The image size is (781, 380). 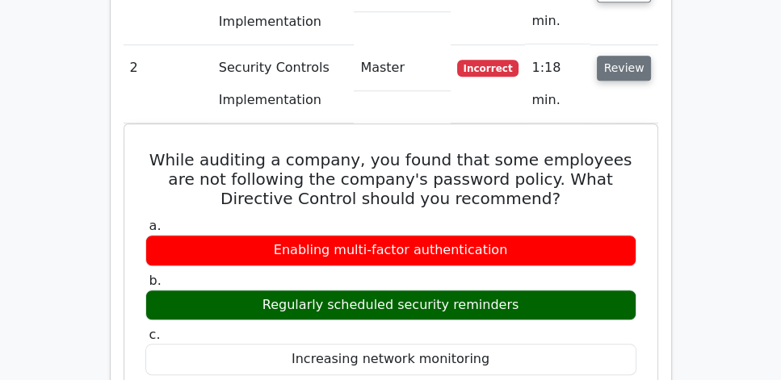 I want to click on span: c., so click(x=155, y=334).